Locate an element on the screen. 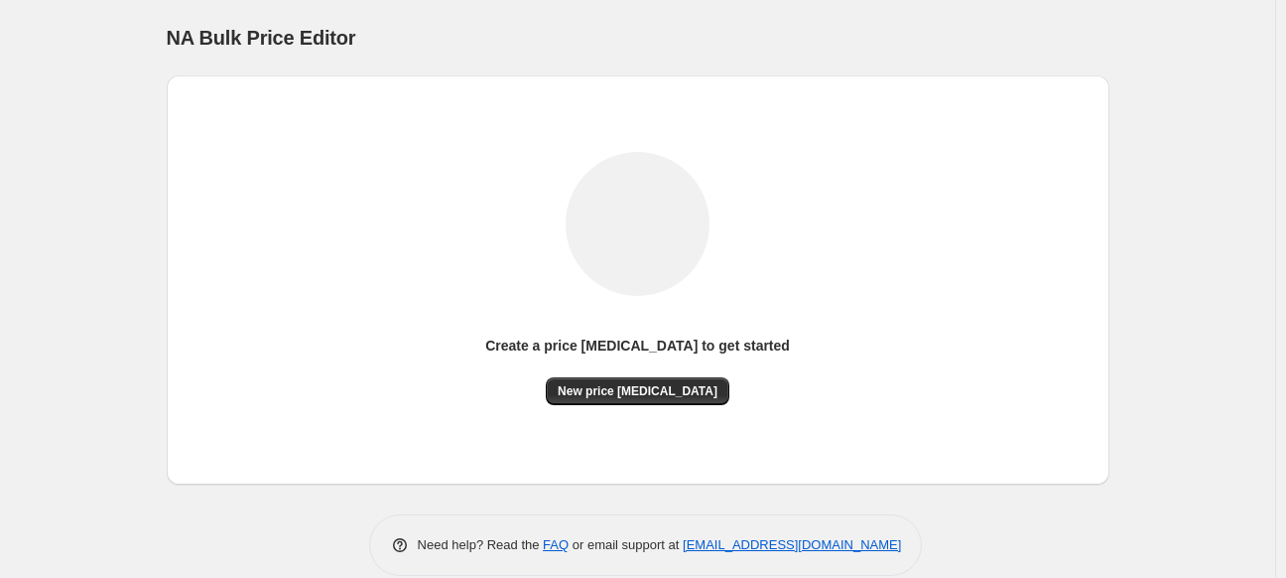 The width and height of the screenshot is (1286, 578). span: Need help? Read the is located at coordinates (480, 544).